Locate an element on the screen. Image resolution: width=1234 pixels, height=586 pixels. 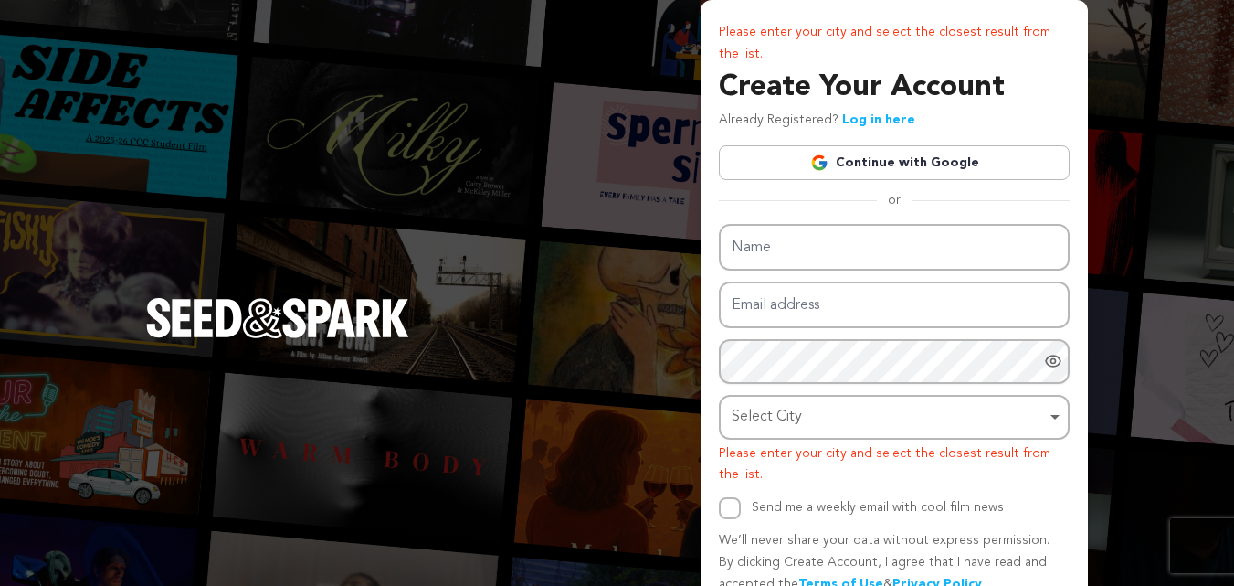
a: Seed&Spark Homepage is located at coordinates (278, 336).